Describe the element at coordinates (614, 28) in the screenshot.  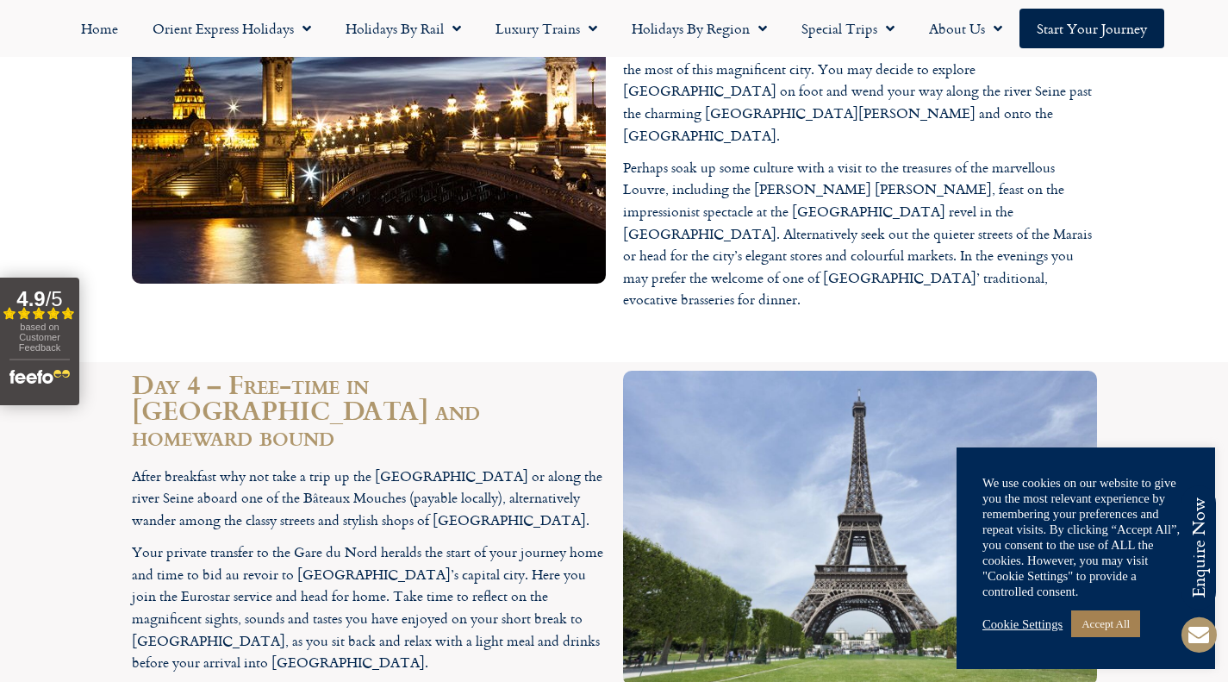
I see `nav: Menu` at that location.